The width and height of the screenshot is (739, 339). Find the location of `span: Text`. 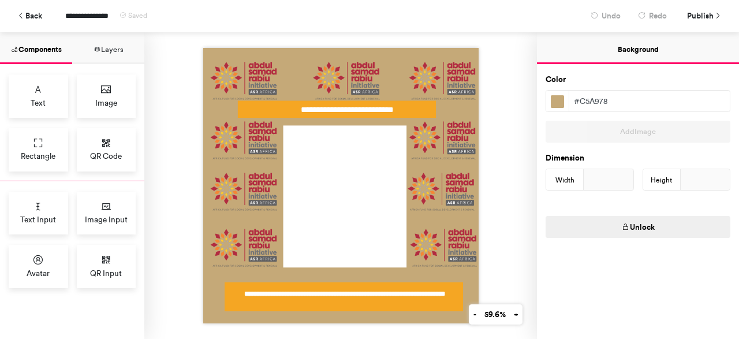

span: Text is located at coordinates (38, 103).